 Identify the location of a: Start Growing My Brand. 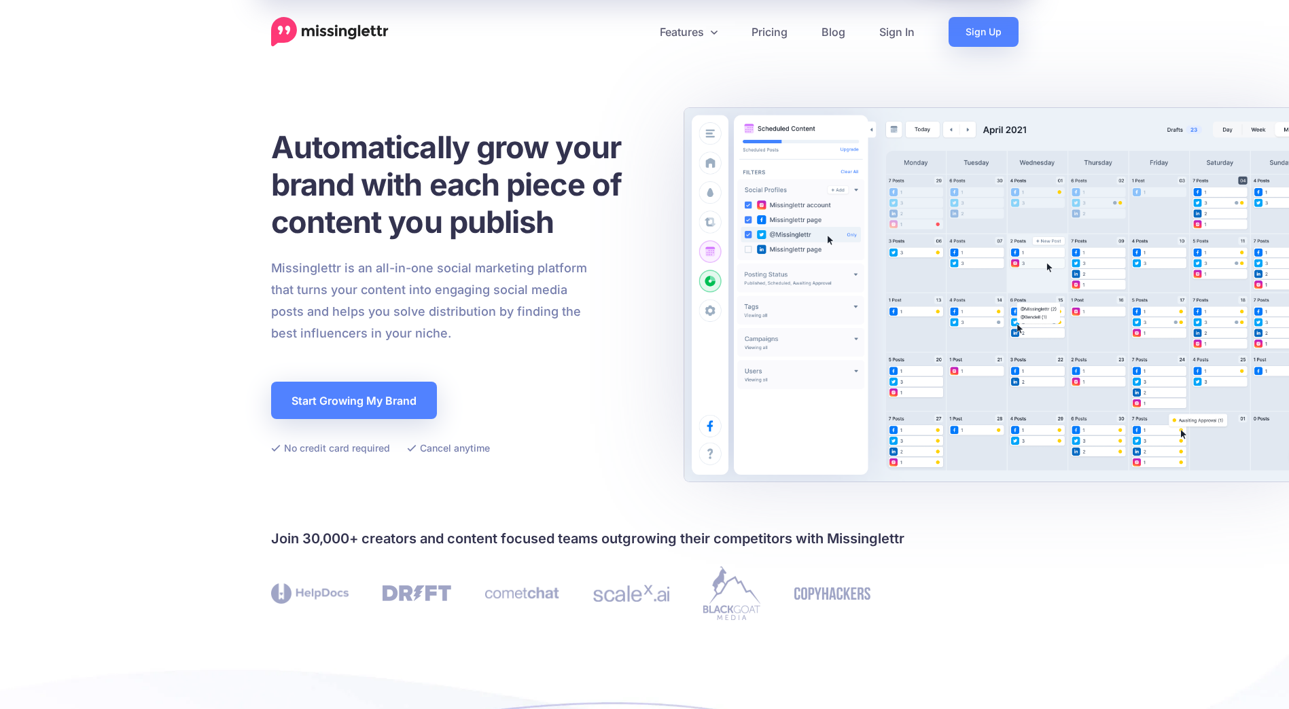
(354, 400).